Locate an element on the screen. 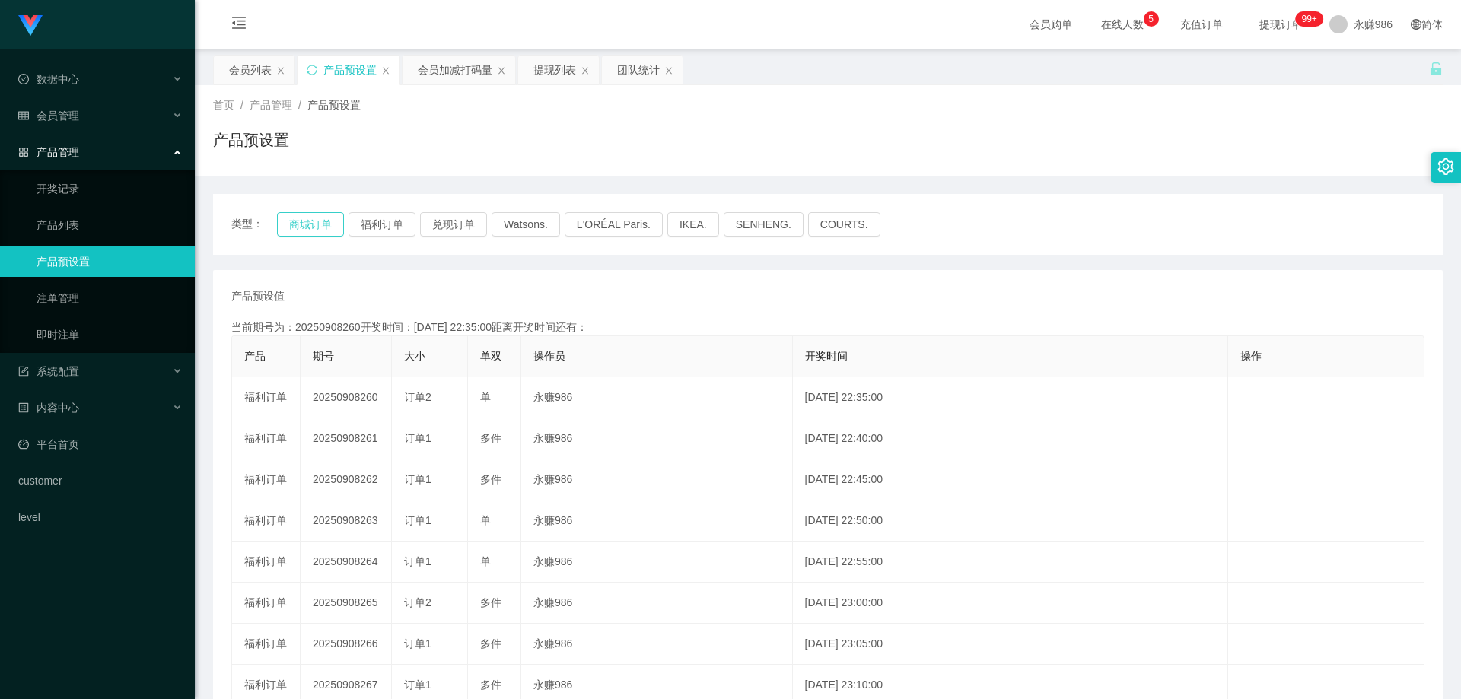  a: 注单管理 is located at coordinates (110, 298).